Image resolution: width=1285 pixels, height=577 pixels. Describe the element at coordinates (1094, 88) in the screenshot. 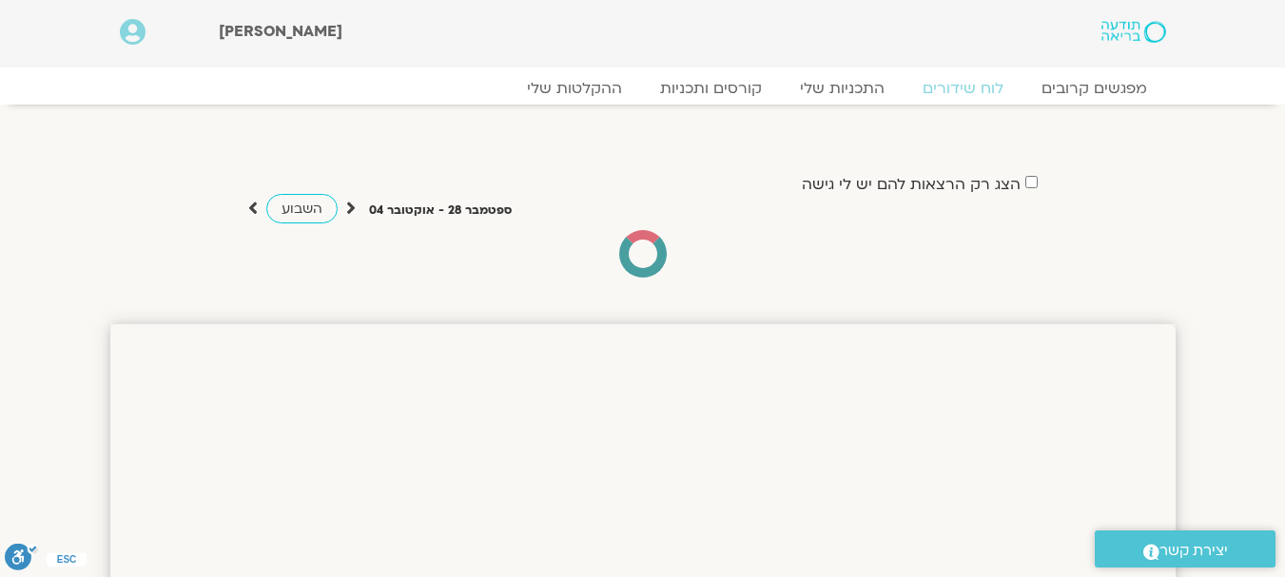

I see `a: מפגשים קרובים` at that location.